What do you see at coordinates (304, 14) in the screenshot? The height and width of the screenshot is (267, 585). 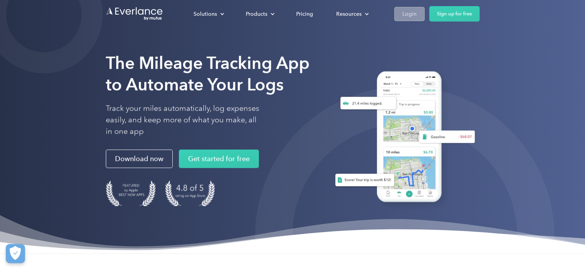 I see `a: Pricing` at bounding box center [304, 14].